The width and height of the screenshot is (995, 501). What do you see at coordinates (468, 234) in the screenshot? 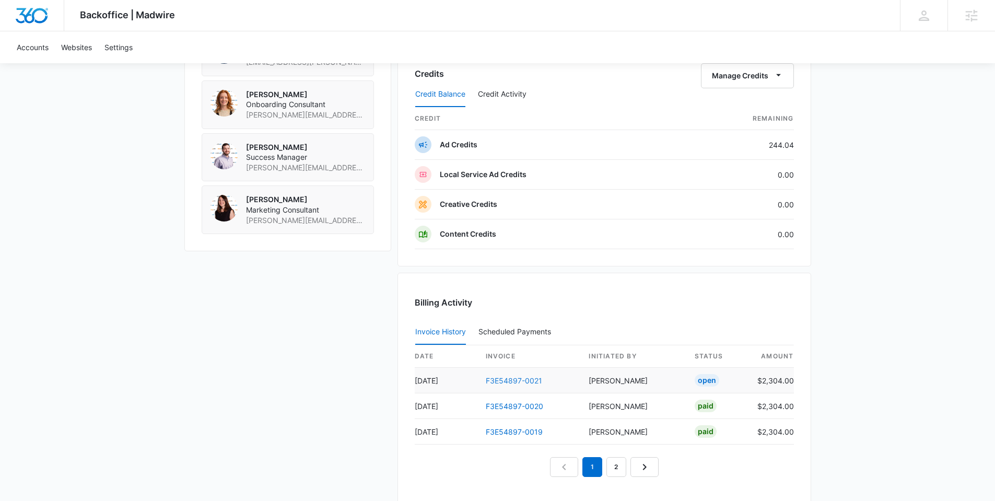
I see `p: Content Credits` at bounding box center [468, 234].